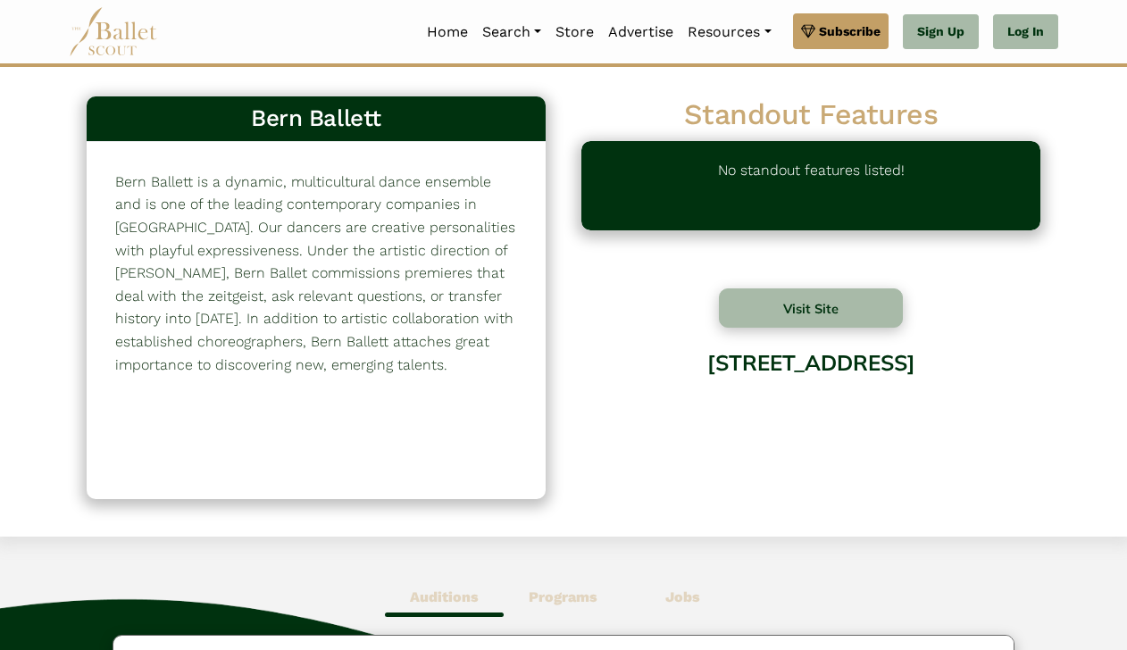 The height and width of the screenshot is (650, 1127). What do you see at coordinates (640, 32) in the screenshot?
I see `a: Advertise` at bounding box center [640, 32].